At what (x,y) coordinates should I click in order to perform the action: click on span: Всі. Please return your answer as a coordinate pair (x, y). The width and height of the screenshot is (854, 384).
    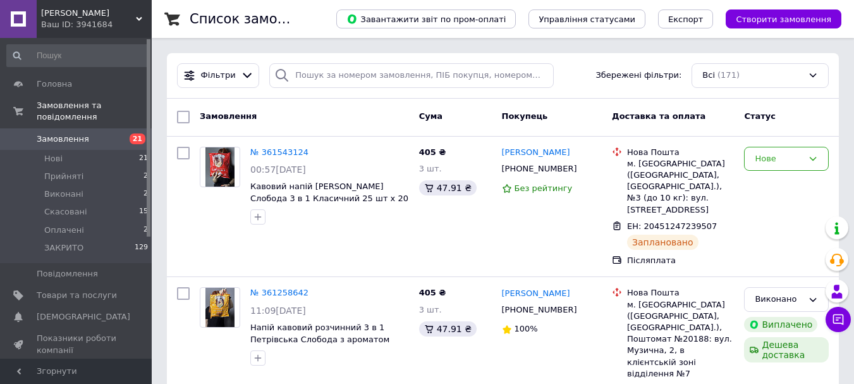
    Looking at the image, I should click on (709, 75).